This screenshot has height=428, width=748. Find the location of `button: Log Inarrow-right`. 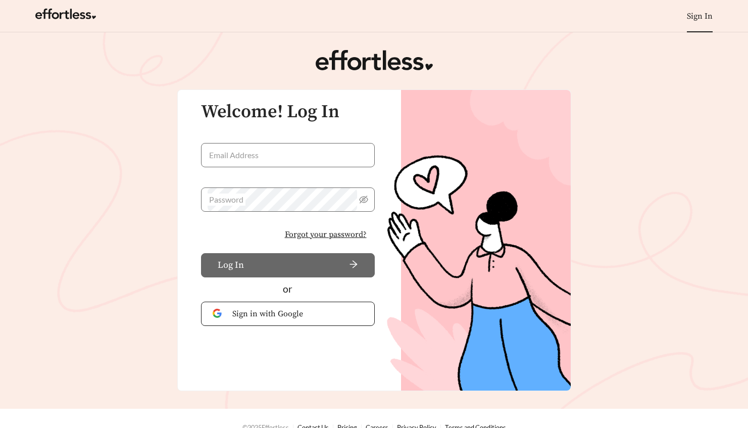

button: Log Inarrow-right is located at coordinates (288, 265).